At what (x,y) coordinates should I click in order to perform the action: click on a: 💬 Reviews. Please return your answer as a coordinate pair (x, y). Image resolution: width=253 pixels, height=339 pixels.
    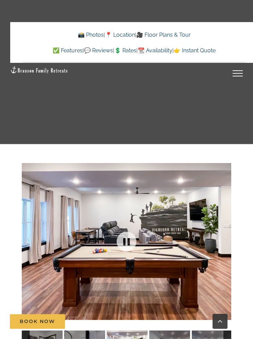
    Looking at the image, I should click on (98, 50).